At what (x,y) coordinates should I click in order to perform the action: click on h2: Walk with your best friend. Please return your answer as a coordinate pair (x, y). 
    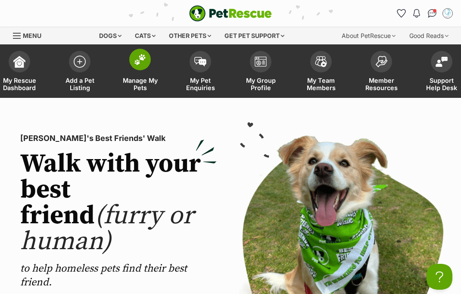
    Looking at the image, I should click on (119, 203).